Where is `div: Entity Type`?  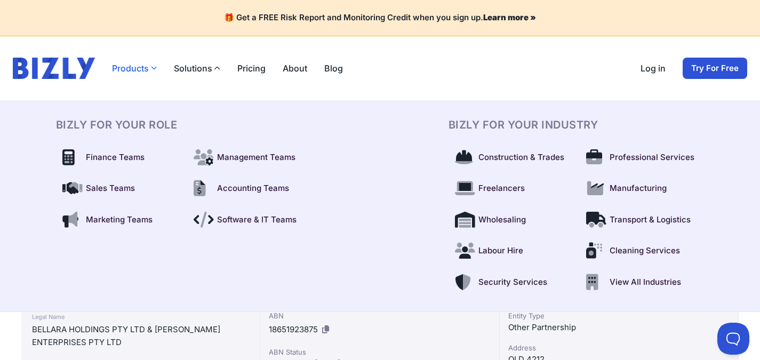
div: Entity Type is located at coordinates (619, 316).